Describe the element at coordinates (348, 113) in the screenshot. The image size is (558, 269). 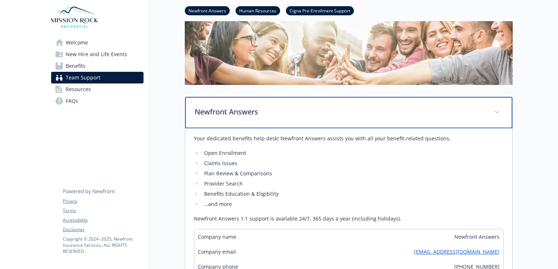
I see `div: Newfront Answers` at that location.